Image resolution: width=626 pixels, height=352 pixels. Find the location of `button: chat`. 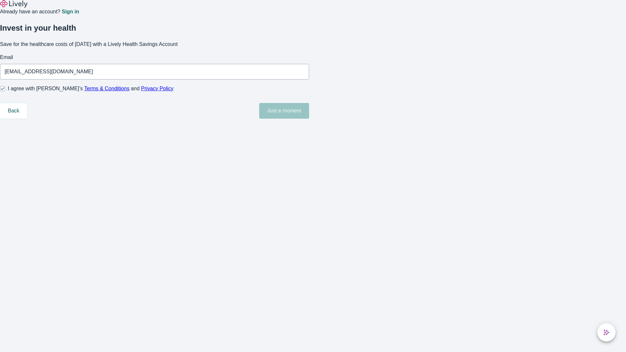

button: chat is located at coordinates (607, 333).